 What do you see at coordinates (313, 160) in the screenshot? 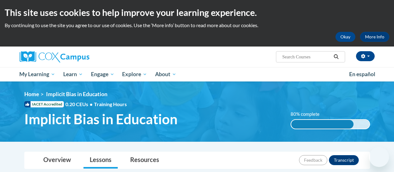
I see `button: Feedback` at bounding box center [313, 160].